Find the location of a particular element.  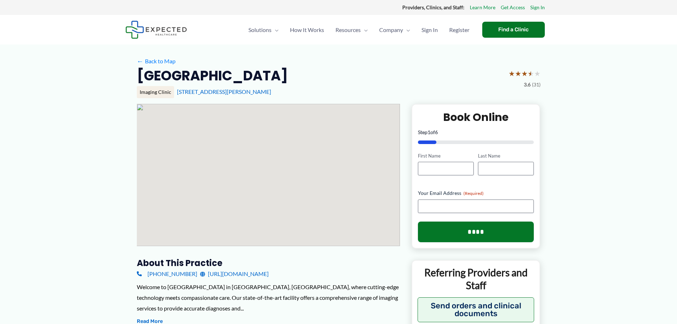

div: Imaging Clinic is located at coordinates (155, 92).